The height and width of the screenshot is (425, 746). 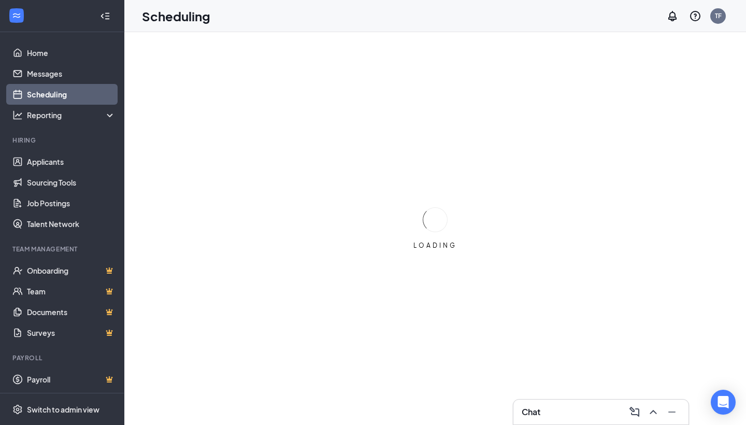 I want to click on svg: Minimize, so click(x=672, y=412).